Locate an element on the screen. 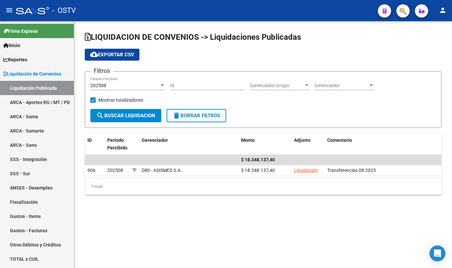  span: 906 is located at coordinates (91, 170).